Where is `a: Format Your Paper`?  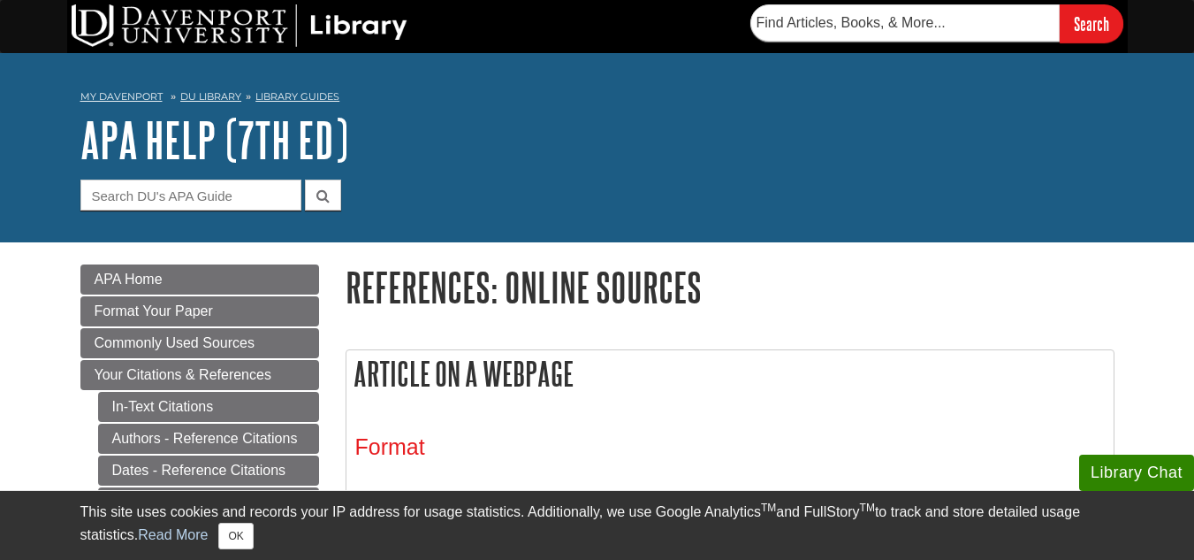 a: Format Your Paper is located at coordinates (200, 311).